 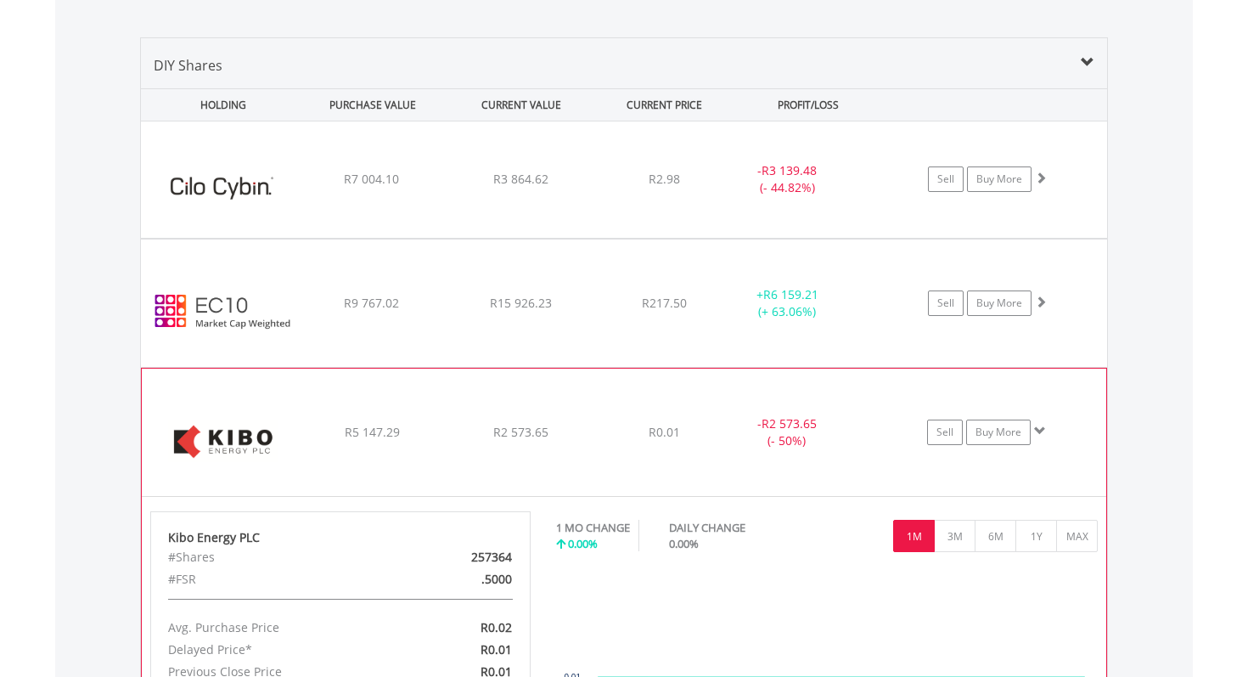 I want to click on div: #FSR, so click(x=279, y=579).